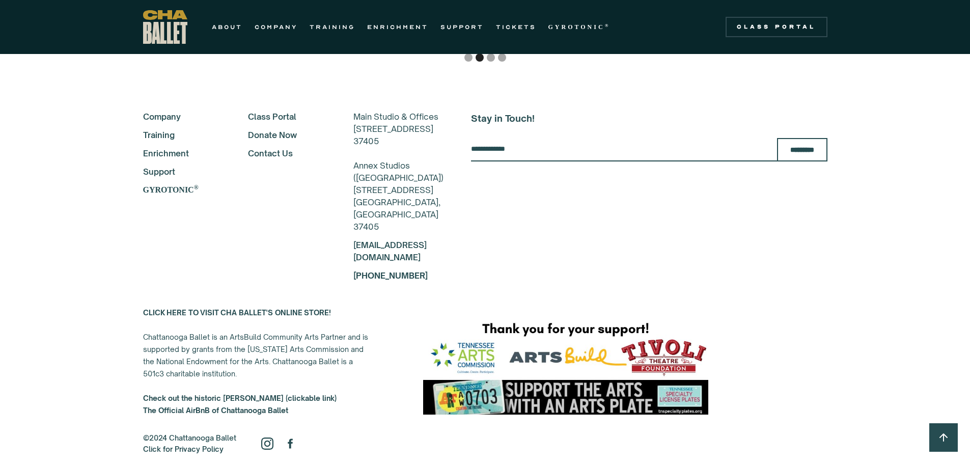 This screenshot has height=464, width=970. What do you see at coordinates (332, 27) in the screenshot?
I see `a: TRAINING` at bounding box center [332, 27].